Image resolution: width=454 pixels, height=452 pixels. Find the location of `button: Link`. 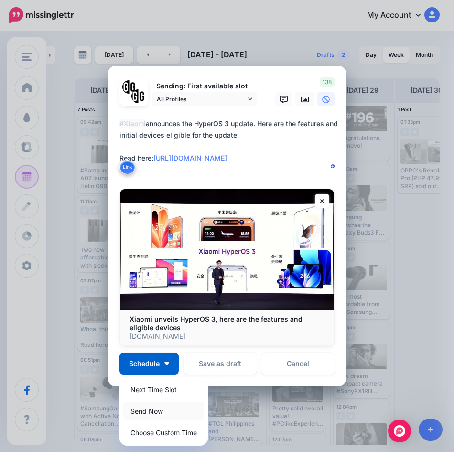

button: Link is located at coordinates (127, 167).